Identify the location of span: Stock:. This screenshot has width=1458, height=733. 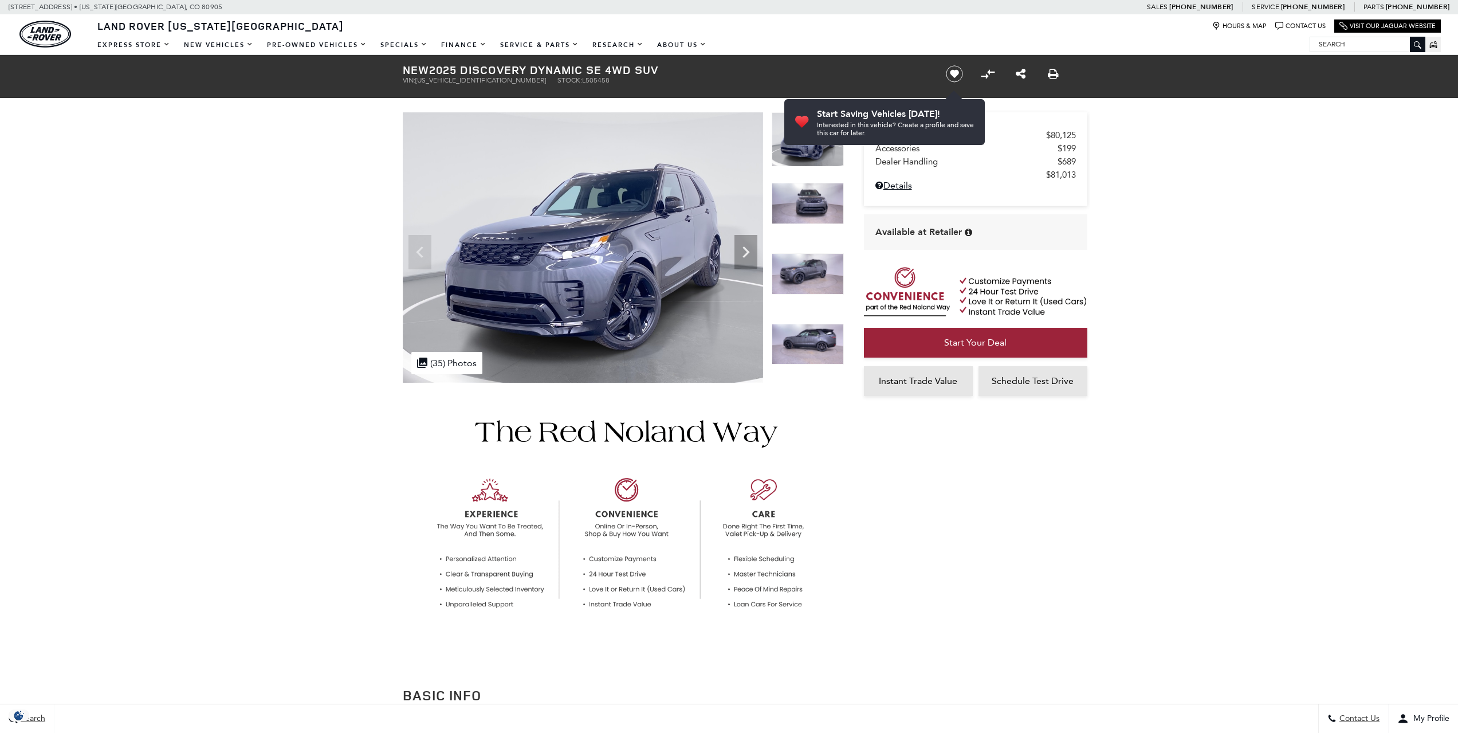
(570, 80).